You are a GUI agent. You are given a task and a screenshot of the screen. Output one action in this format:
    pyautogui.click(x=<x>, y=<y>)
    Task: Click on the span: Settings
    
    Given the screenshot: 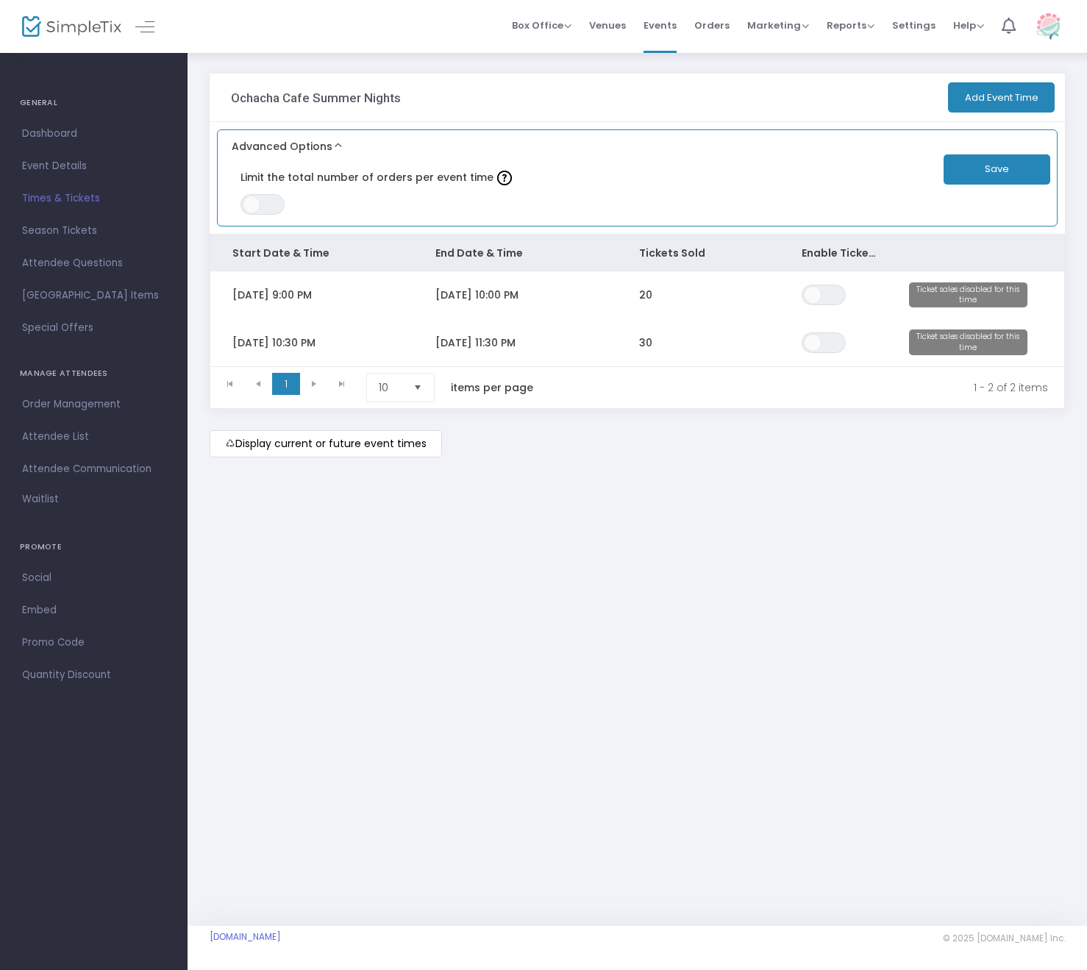 What is the action you would take?
    pyautogui.click(x=913, y=25)
    